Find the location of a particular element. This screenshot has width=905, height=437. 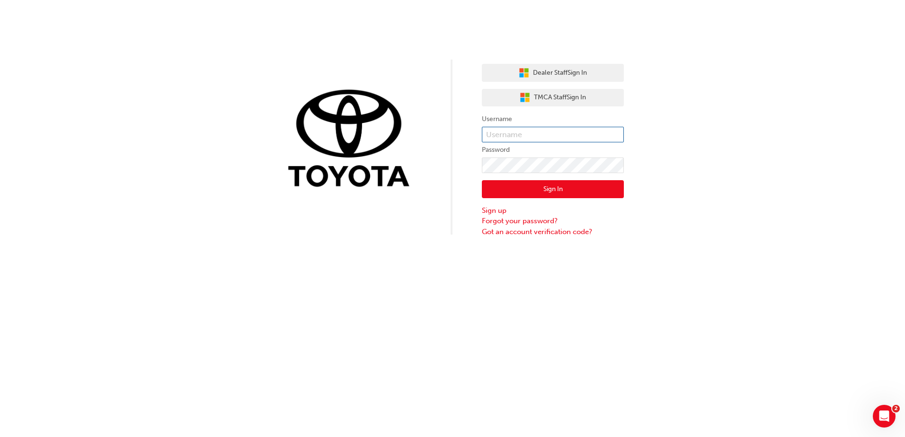

a: Sign up is located at coordinates (553, 211).